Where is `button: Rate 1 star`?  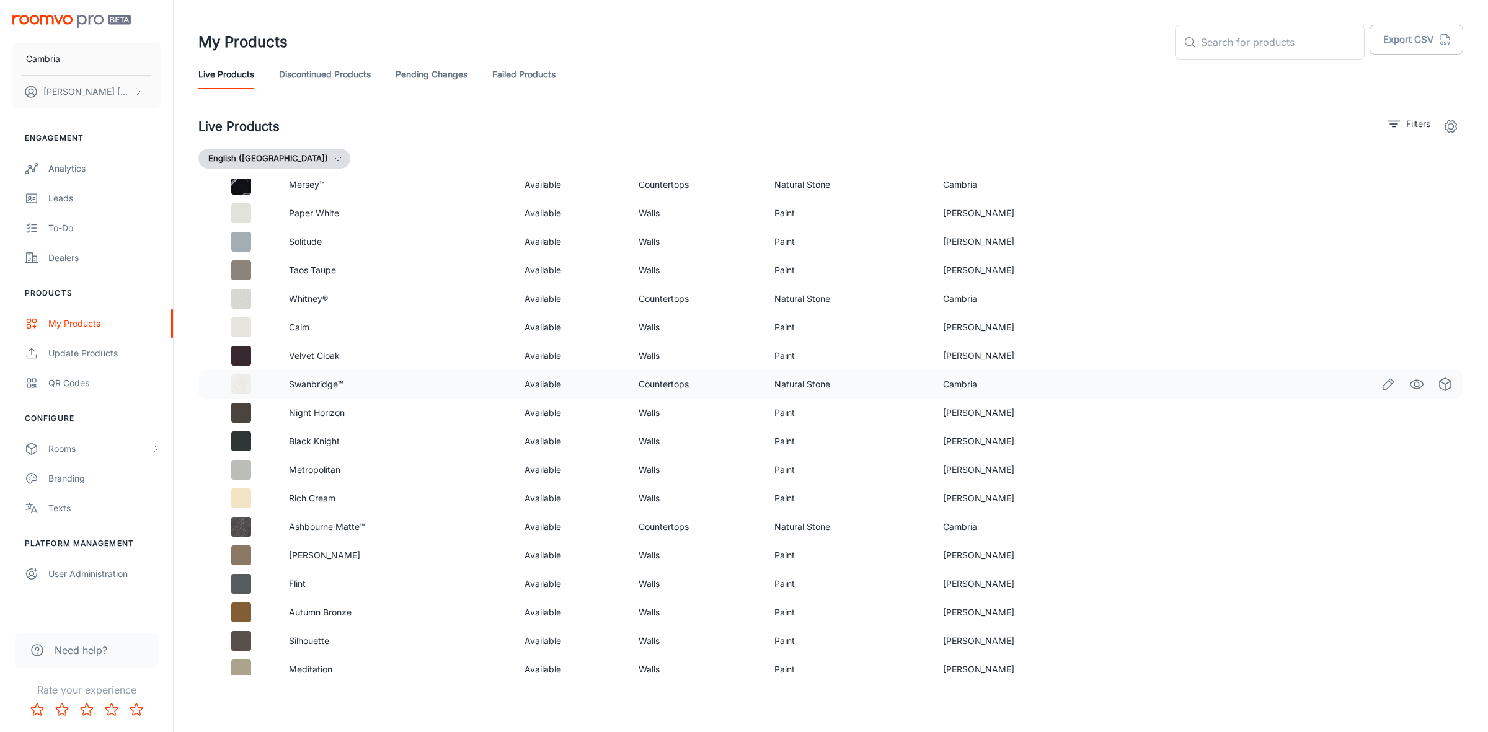 button: Rate 1 star is located at coordinates (37, 710).